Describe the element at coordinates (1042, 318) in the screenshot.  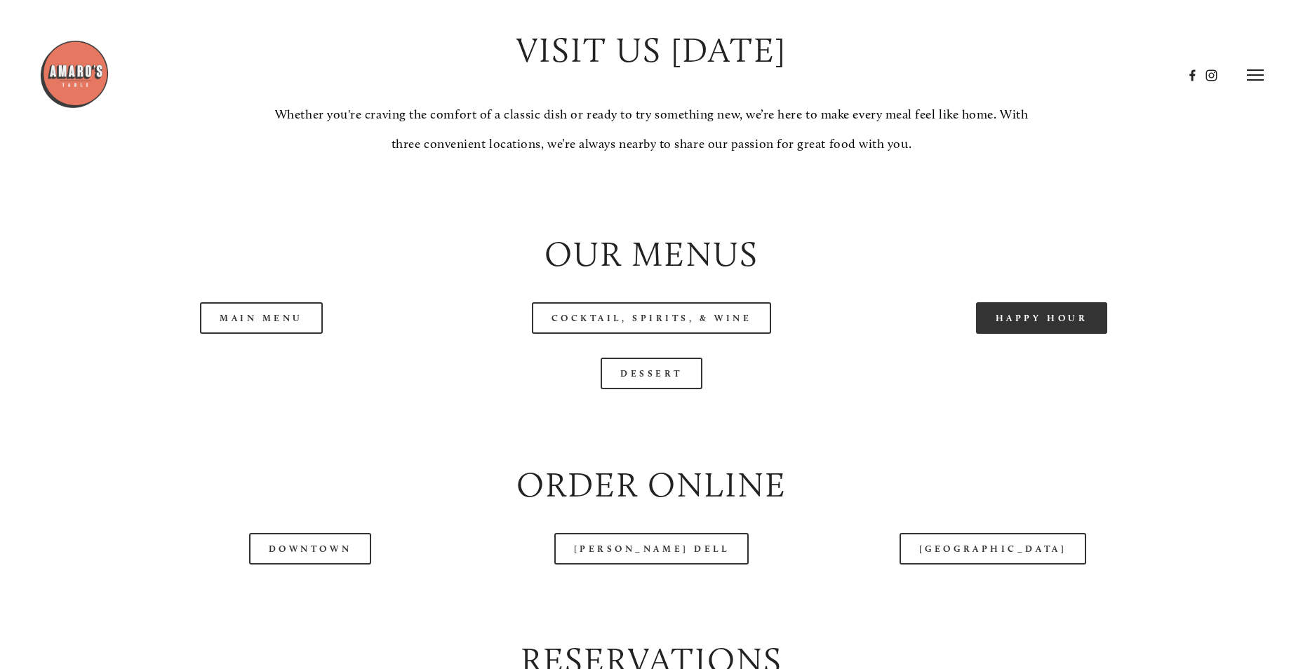
I see `a: Happy Hour` at that location.